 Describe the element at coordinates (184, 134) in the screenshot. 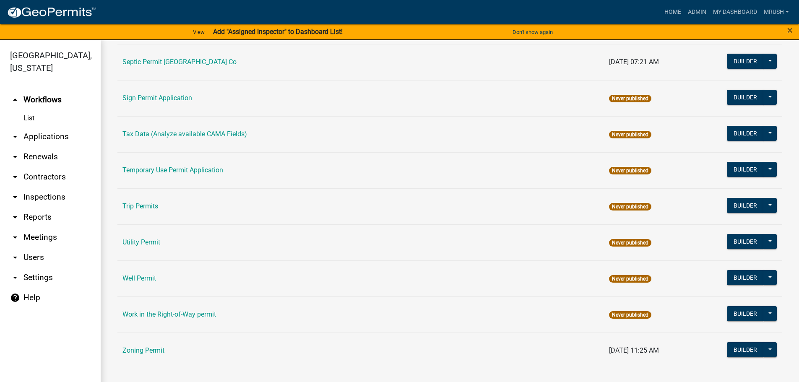

I see `a: Tax Data (Analyze available CAMA Fields)` at that location.